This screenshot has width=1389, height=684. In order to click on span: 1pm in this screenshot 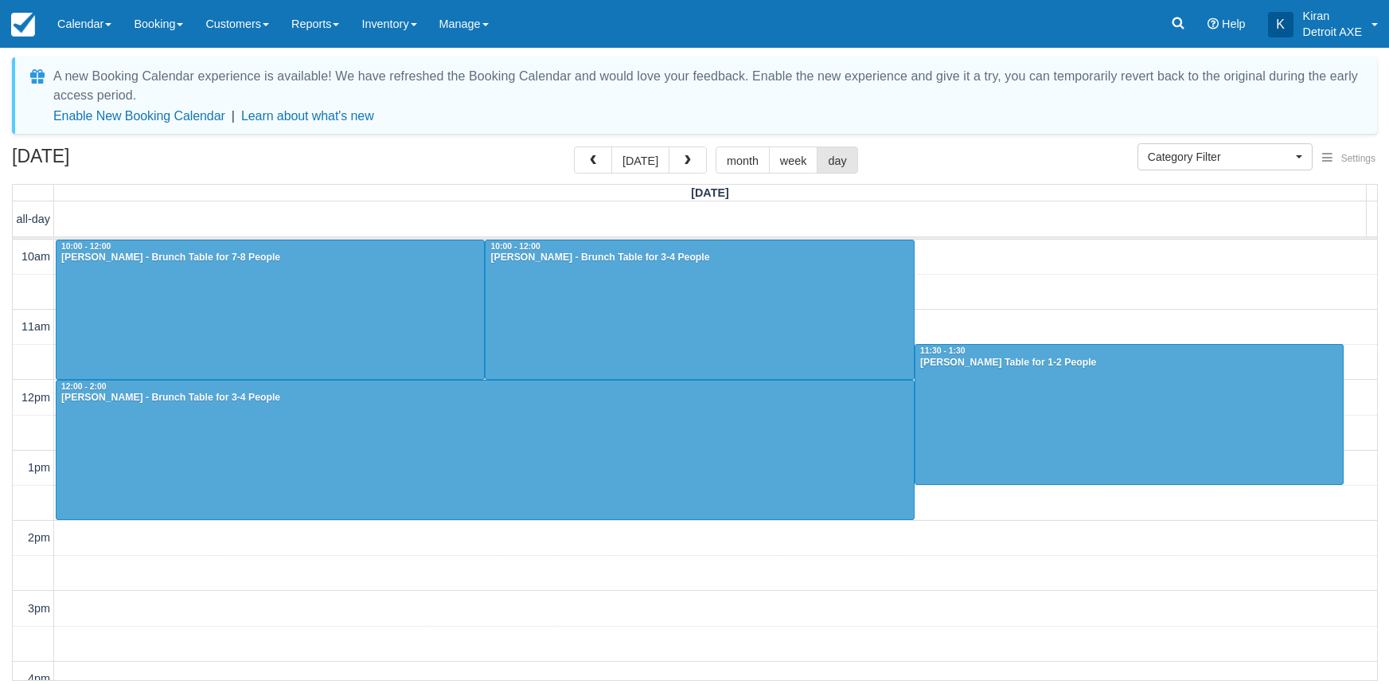, I will do `click(39, 467)`.